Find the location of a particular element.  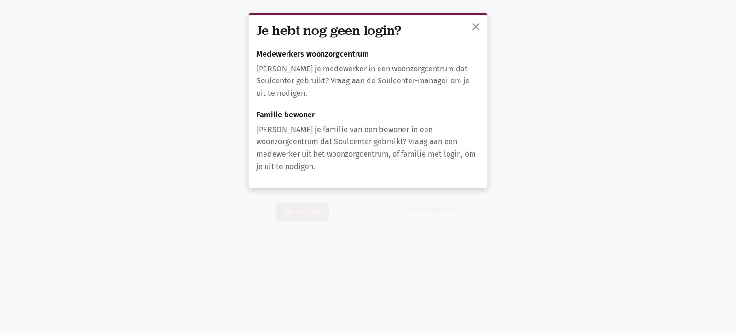

button: sluiten is located at coordinates (476, 28).